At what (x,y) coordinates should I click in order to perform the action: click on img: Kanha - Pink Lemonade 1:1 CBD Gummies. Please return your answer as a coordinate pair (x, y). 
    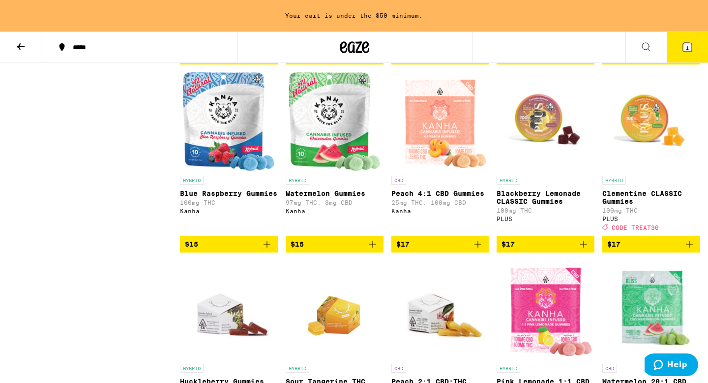
    Looking at the image, I should click on (546, 309).